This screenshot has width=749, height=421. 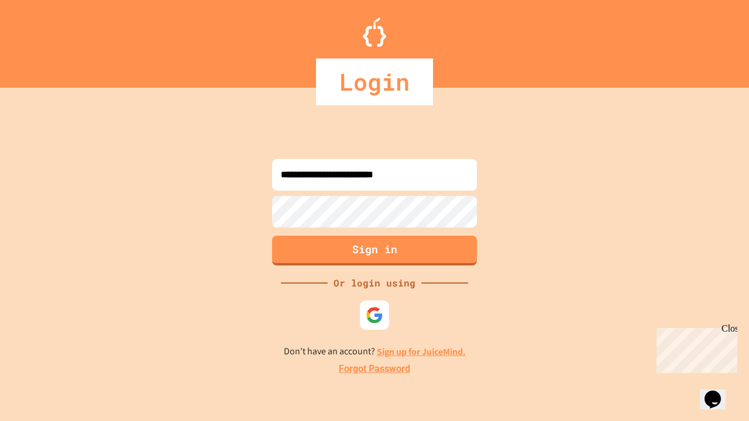 I want to click on a: Sign up for JuiceMind., so click(x=421, y=352).